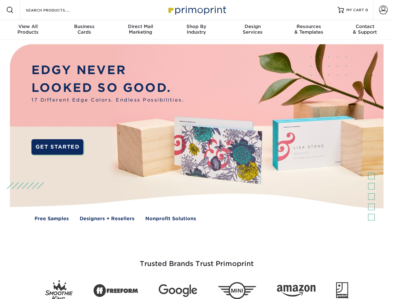 The height and width of the screenshot is (299, 393). I want to click on span: Contact, so click(365, 26).